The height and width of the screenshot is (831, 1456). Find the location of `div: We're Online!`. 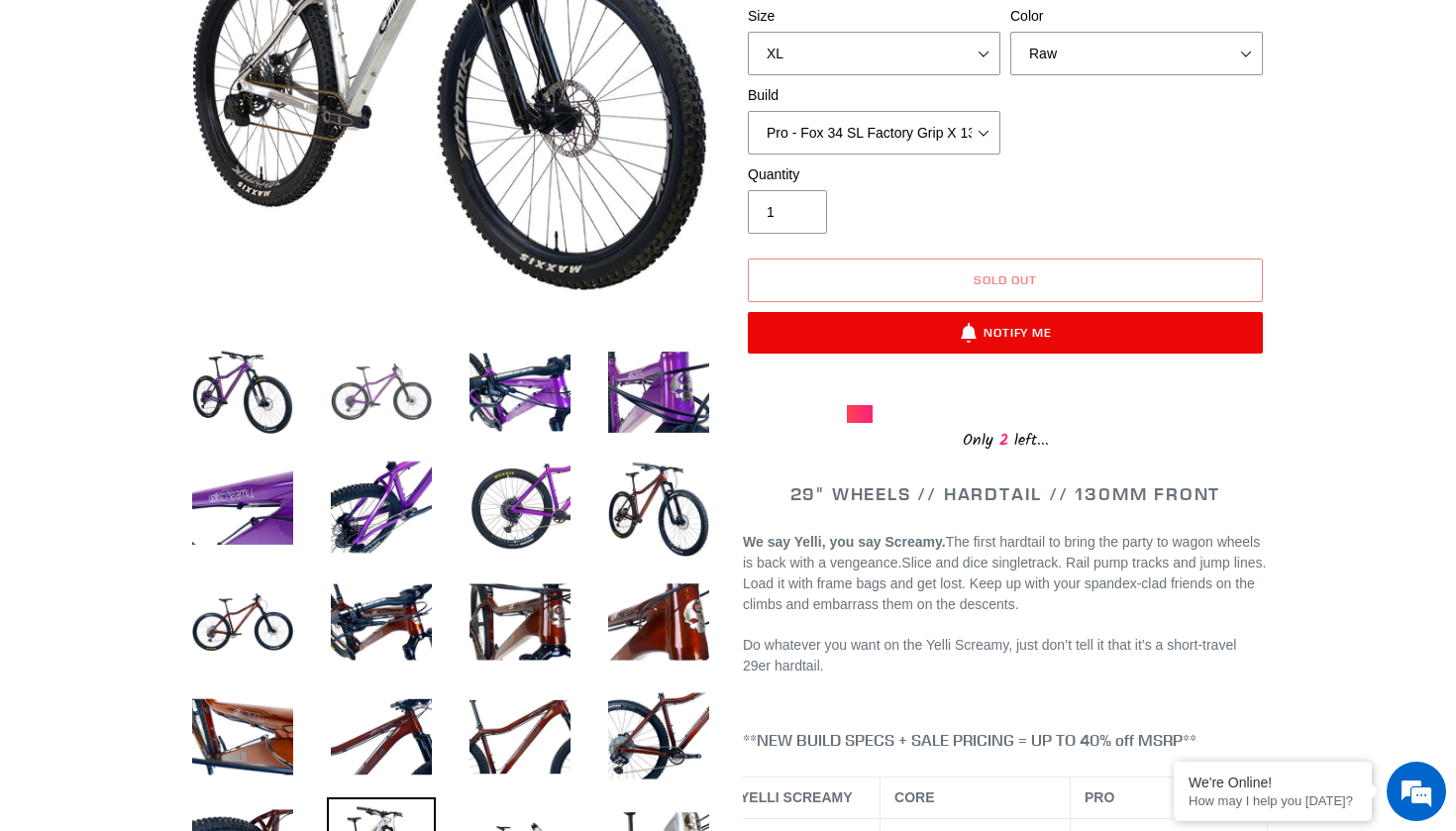

div: We're Online! is located at coordinates (1273, 782).